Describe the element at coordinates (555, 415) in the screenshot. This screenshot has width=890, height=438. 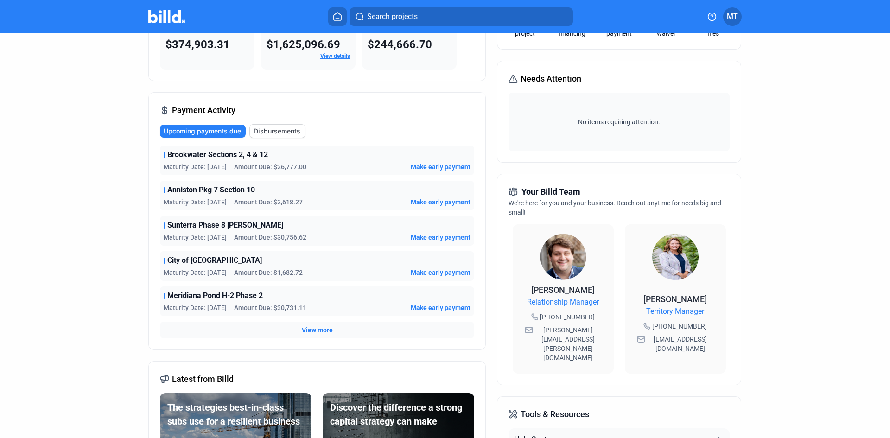
I see `span: Tools & Resources` at that location.